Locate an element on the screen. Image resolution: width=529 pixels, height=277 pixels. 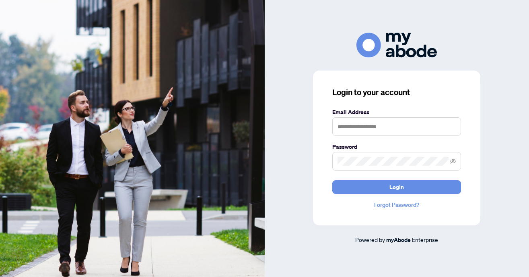
h3: Login to your account is located at coordinates (397, 92).